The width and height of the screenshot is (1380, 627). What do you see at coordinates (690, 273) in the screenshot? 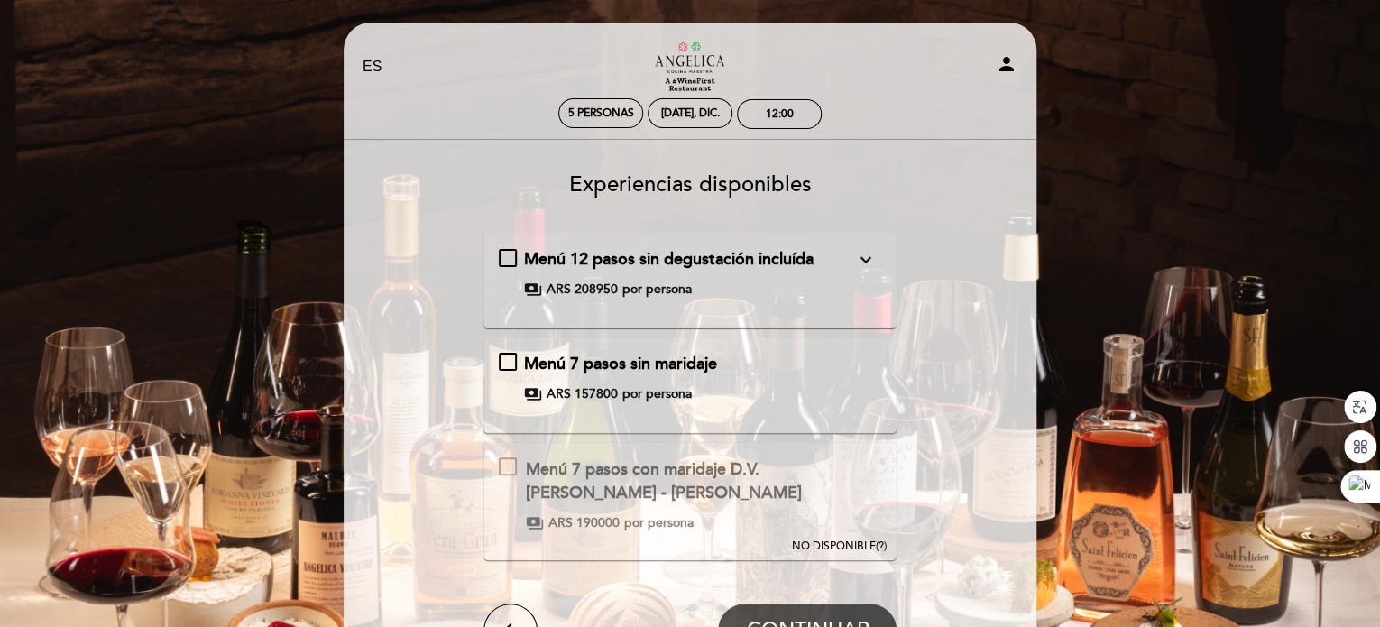
I see `md-checkbox: Menú 12 pasos sin degustación incluída expand_more Incluye:Menú degustación 12 pasosServicio de a...` at bounding box center [690, 273].